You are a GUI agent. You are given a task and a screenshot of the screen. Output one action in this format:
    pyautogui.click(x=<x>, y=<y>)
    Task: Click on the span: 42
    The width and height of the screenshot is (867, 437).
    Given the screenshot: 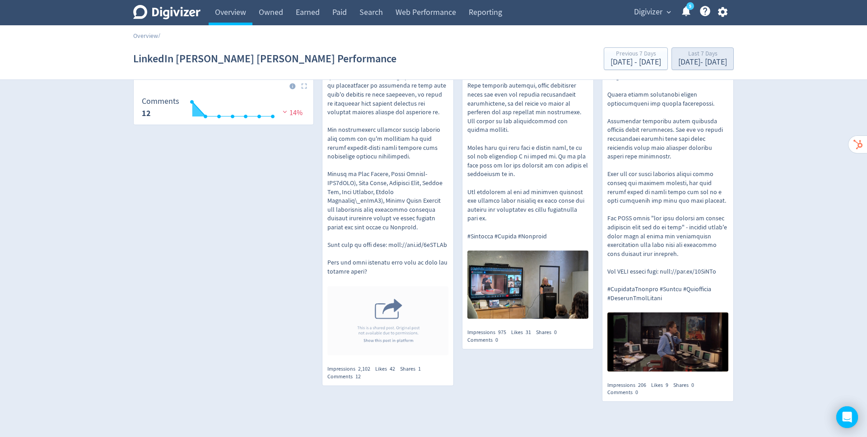 What is the action you would take?
    pyautogui.click(x=392, y=369)
    